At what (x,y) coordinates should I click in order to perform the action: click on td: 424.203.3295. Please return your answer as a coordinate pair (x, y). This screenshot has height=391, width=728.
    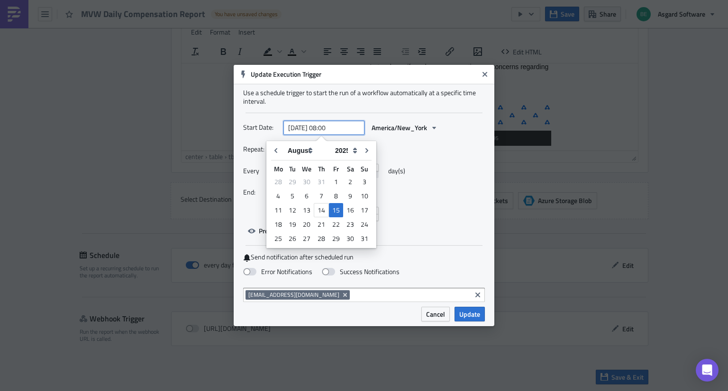
    Looking at the image, I should click on (228, 75).